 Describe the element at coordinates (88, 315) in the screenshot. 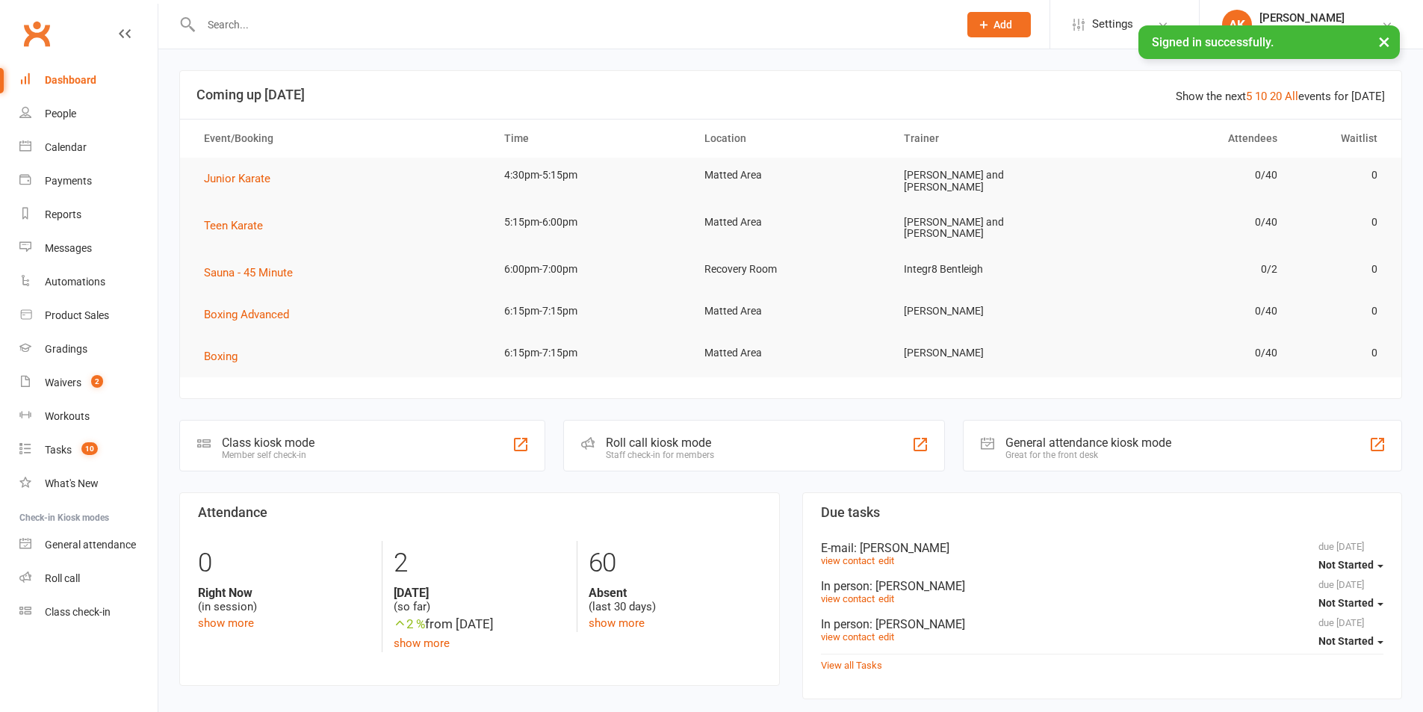

I see `a: Product Sales` at that location.